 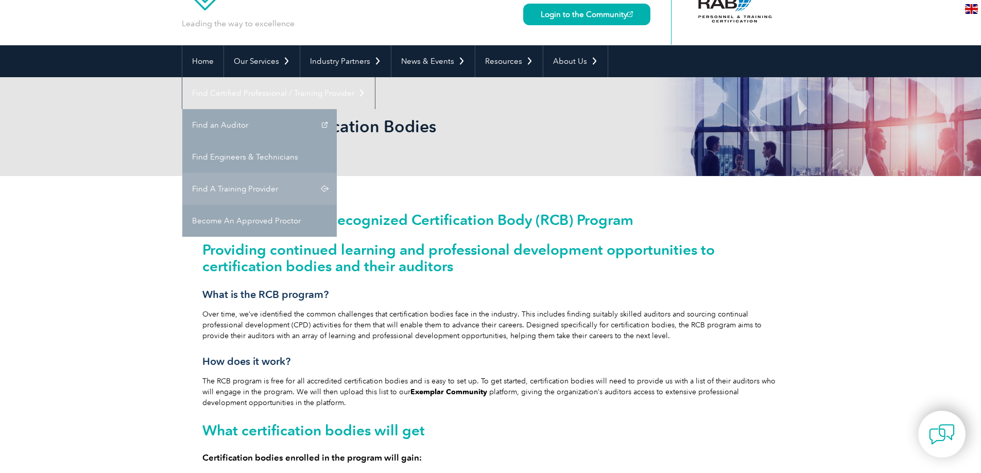 I want to click on h4: Certification bodies enrolled in the program will gain:, so click(x=491, y=458).